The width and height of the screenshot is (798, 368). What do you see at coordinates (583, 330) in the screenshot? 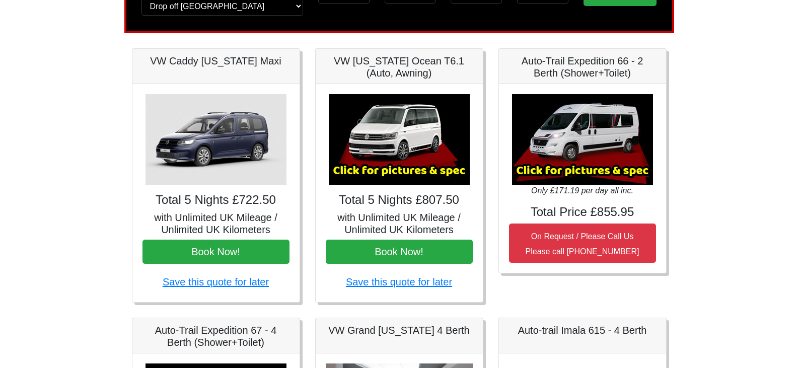
I see `h5: Auto-trail Imala 615 - 4 Berth` at bounding box center [583, 330].